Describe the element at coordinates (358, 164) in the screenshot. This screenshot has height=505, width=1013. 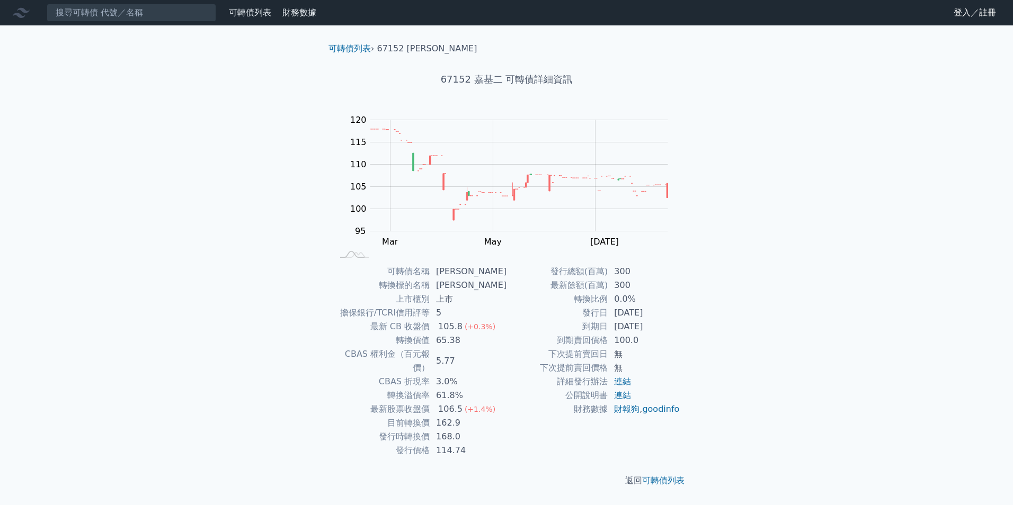
I see `tspan: 110` at that location.